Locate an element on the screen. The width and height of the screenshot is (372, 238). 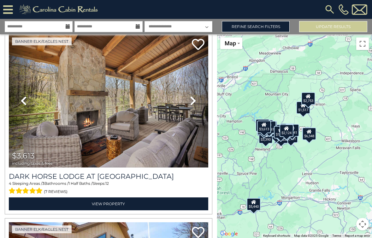
div: $5,440 is located at coordinates (253, 204).